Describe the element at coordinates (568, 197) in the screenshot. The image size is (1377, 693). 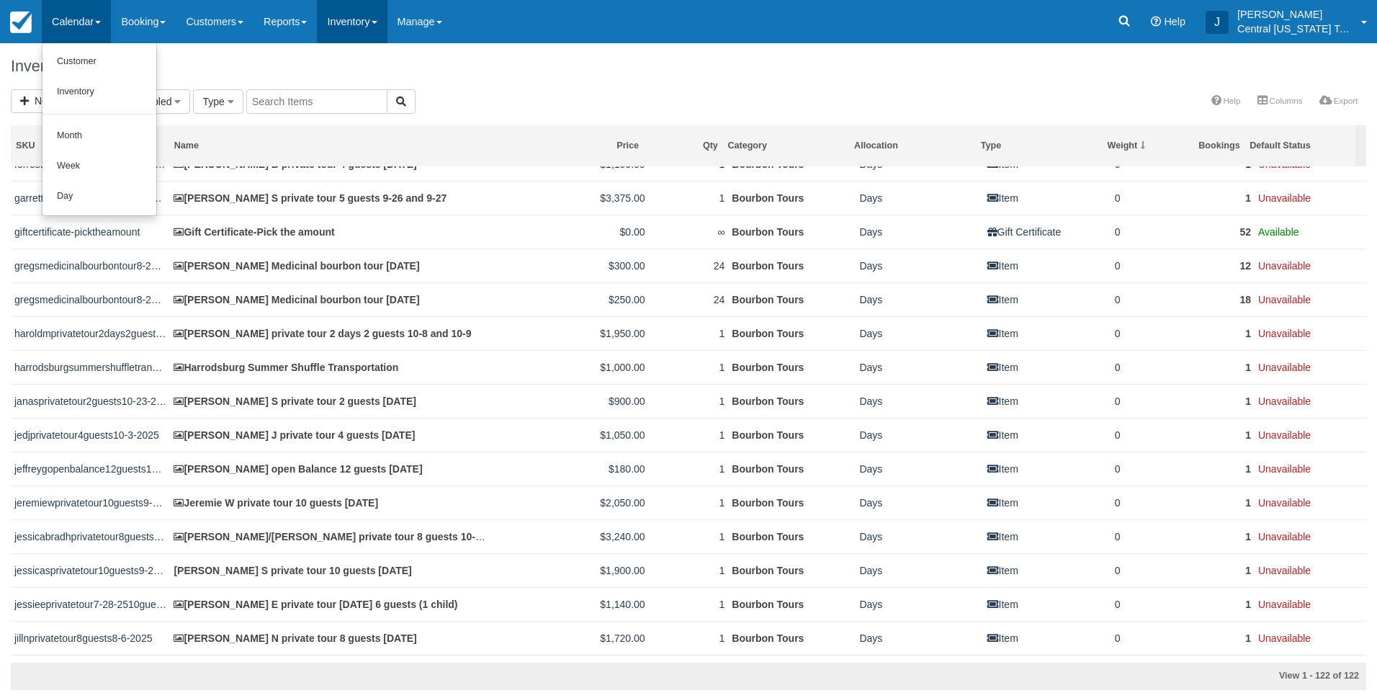
I see `td: $3,375.00` at that location.